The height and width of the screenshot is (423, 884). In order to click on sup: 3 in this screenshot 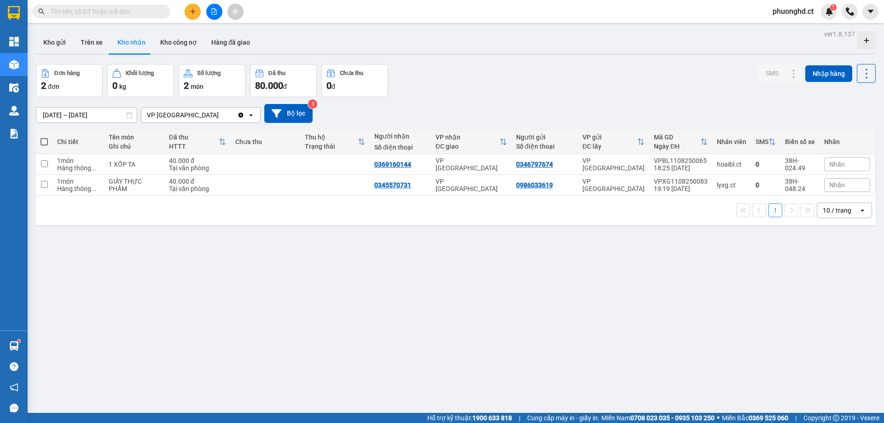, I will do `click(313, 104)`.